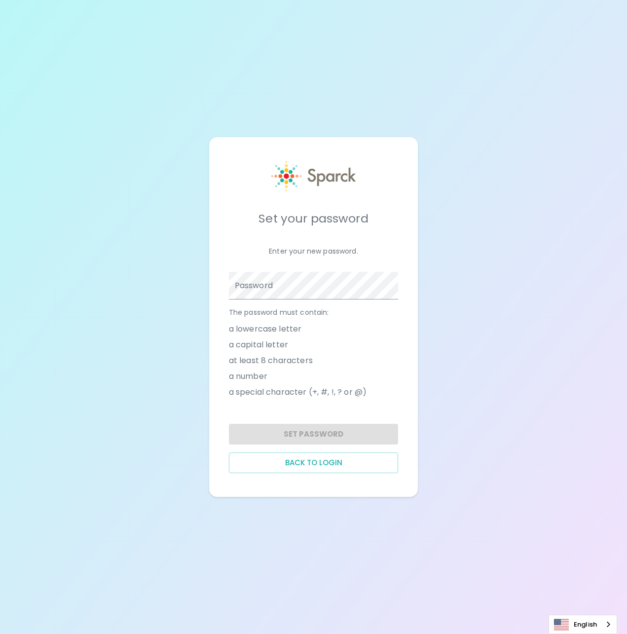 The width and height of the screenshot is (627, 634). I want to click on span: a capital letter, so click(259, 345).